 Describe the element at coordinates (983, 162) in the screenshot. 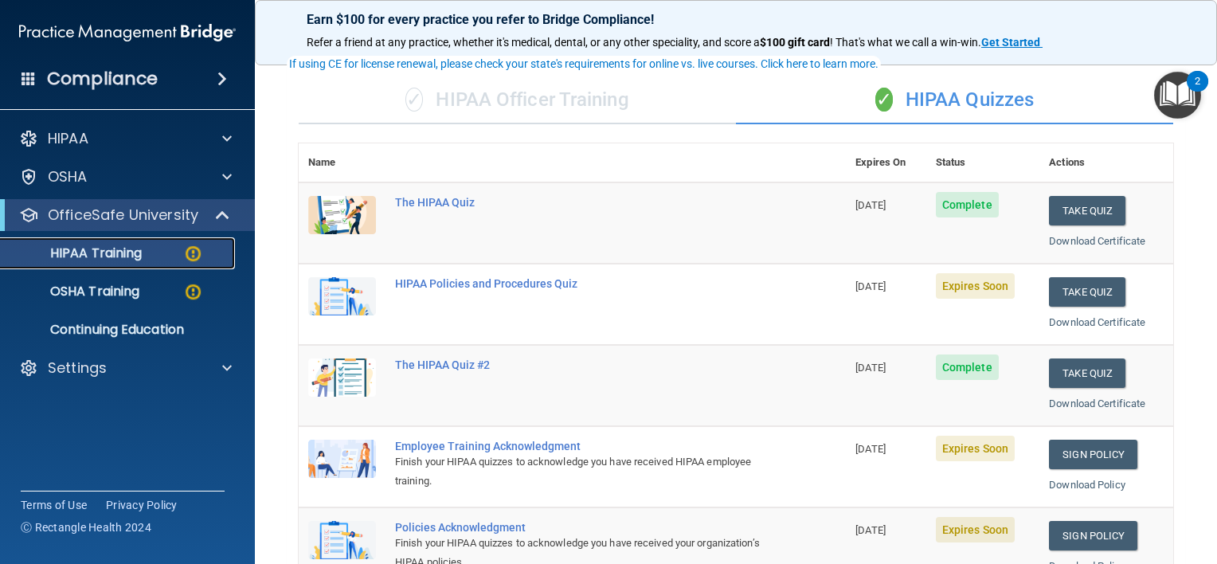

I see `th: Status` at that location.